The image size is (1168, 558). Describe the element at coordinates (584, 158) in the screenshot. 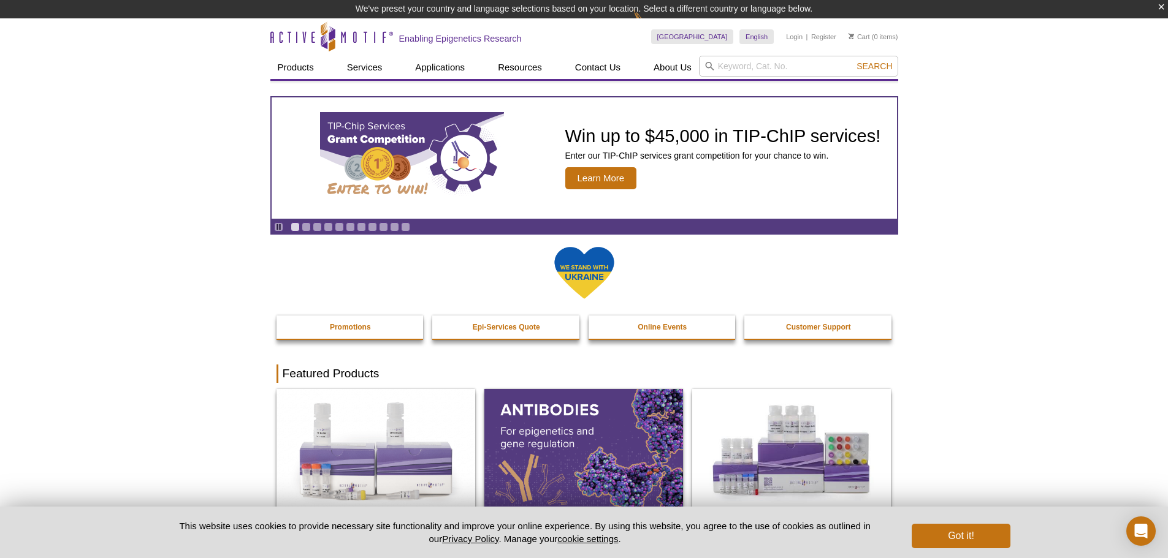

I see `a: TIP-ChIP Services Grant Competition Win up to $45,000 in TIP-ChIP services! Enter our TIP-ChIP se...` at that location.